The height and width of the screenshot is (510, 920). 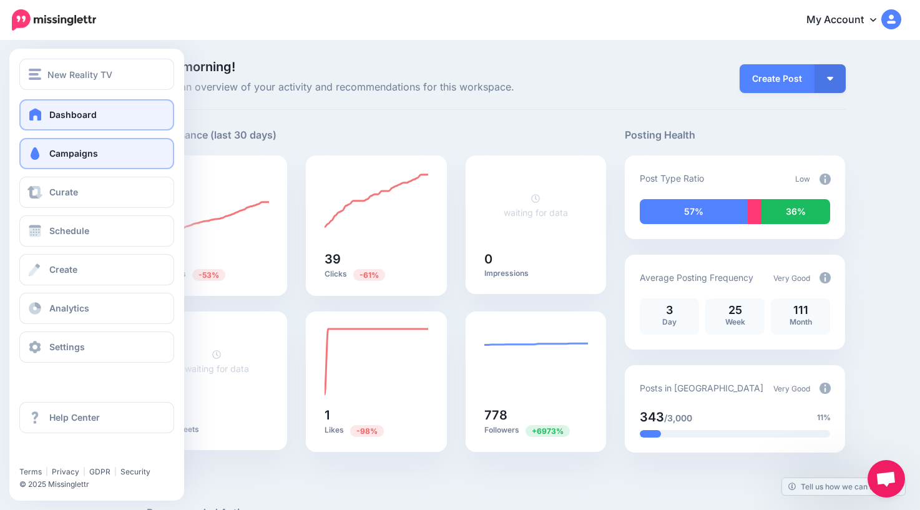 I want to click on span: Campaigns, so click(x=74, y=153).